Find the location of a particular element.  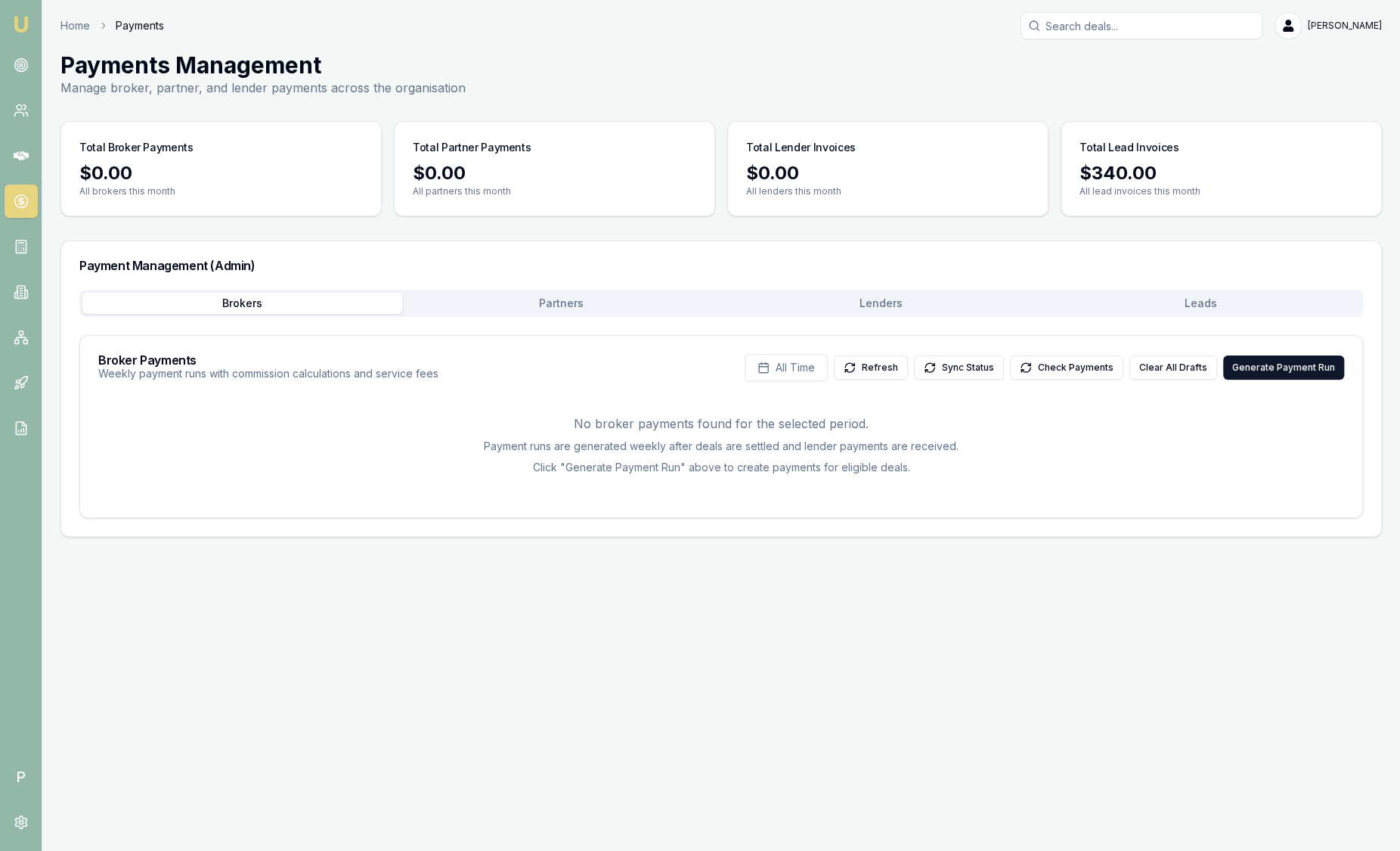

p: No broker payments found for the selected period. is located at coordinates (721, 424).